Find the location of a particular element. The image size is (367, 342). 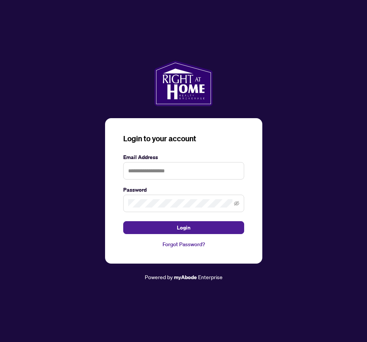

img: ma-logo is located at coordinates (183, 83).